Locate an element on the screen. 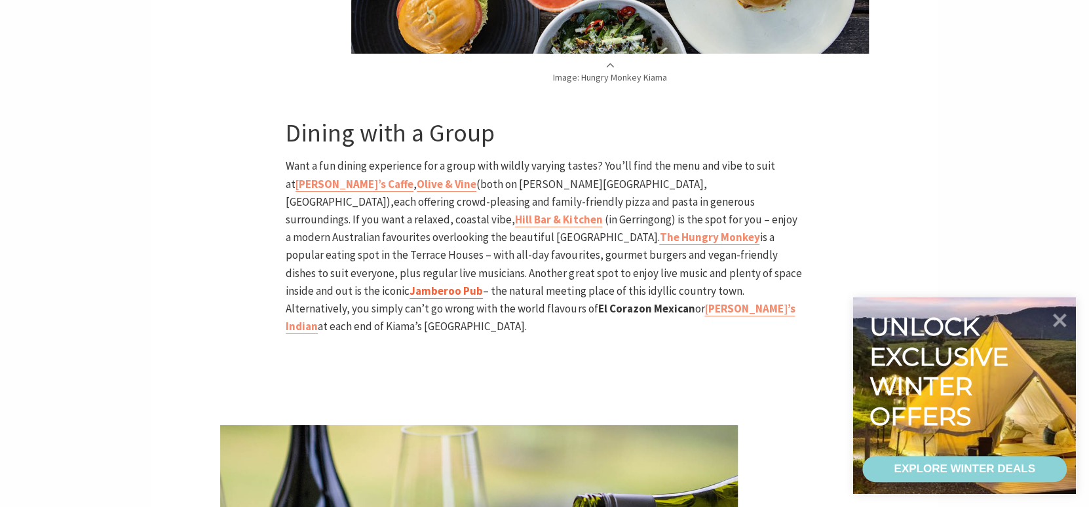  span: Want a fun dining experience for a group with wildly varying tastes? You’ll find the menu and vib... is located at coordinates (530, 174).